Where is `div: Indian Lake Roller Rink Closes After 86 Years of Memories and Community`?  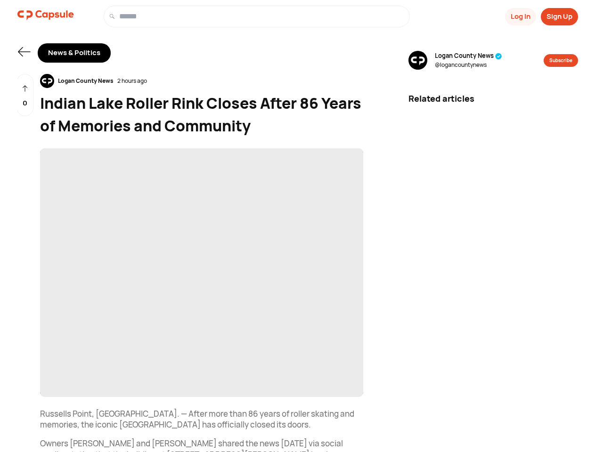 div: Indian Lake Roller Rink Closes After 86 Years of Memories and Community is located at coordinates (202, 114).